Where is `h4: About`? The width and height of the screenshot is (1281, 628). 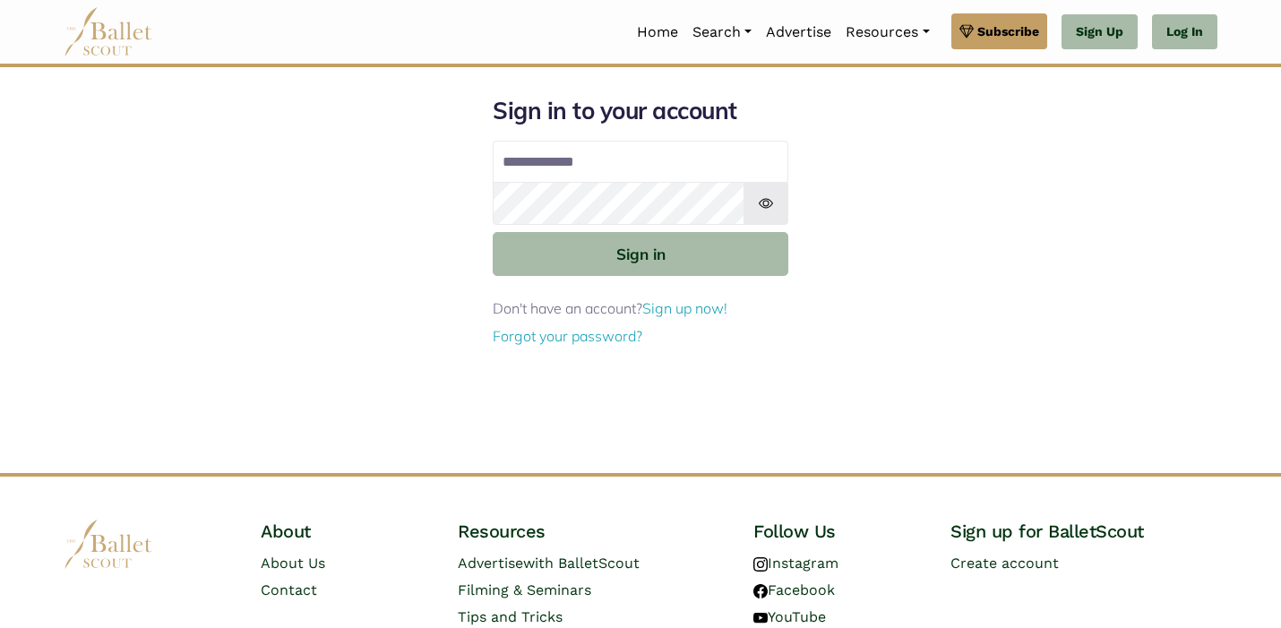 h4: About is located at coordinates (345, 531).